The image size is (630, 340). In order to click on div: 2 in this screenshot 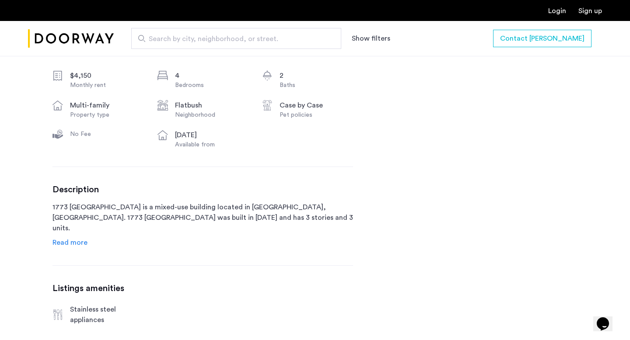, I will do `click(316, 76)`.